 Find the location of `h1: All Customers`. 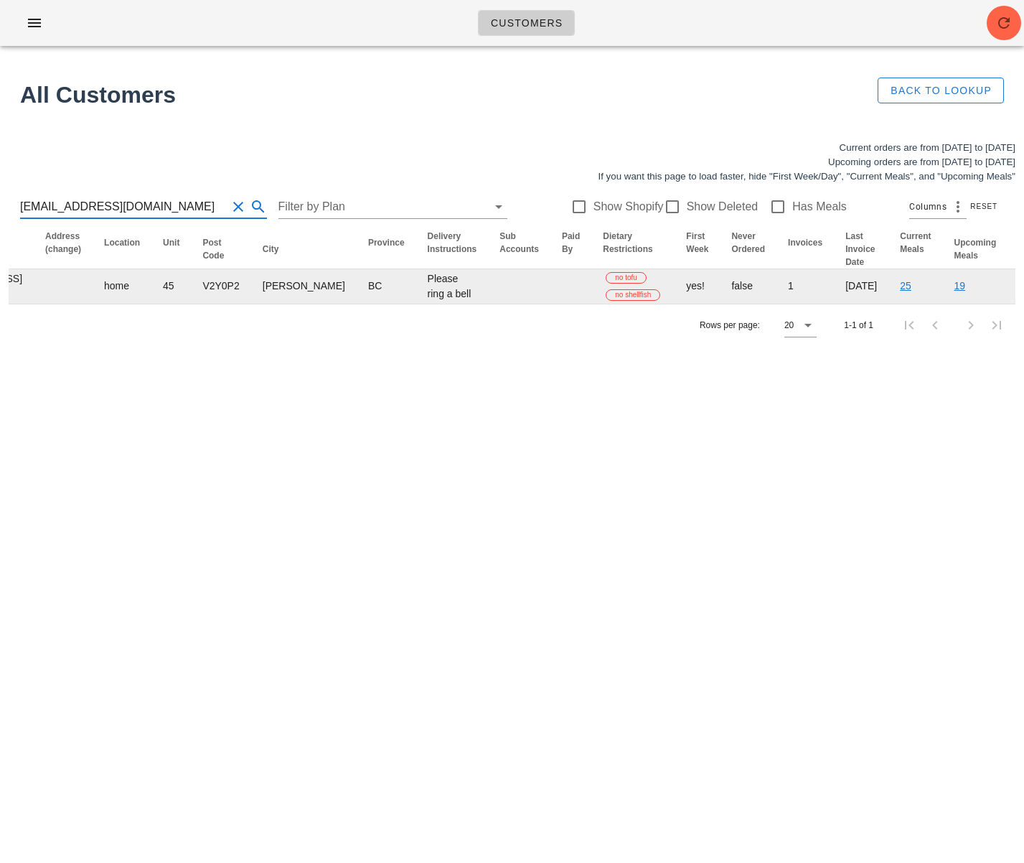

h1: All Customers is located at coordinates (429, 95).